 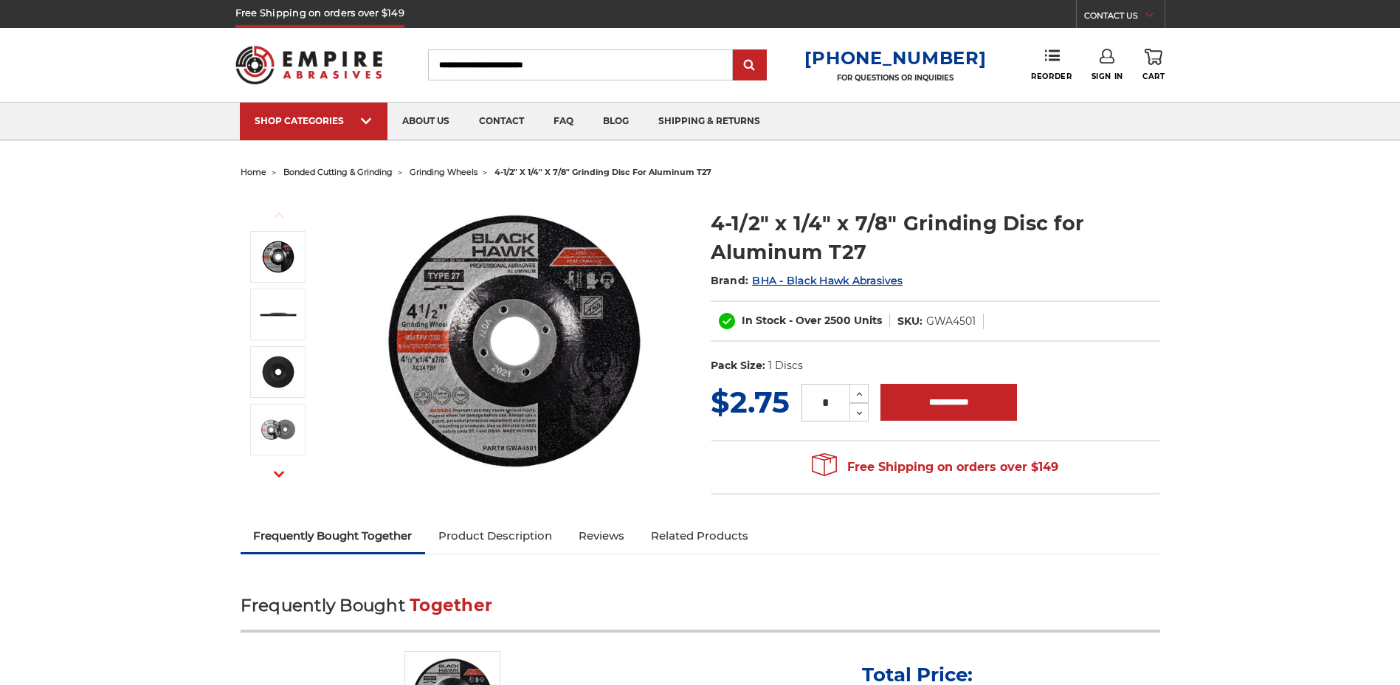 What do you see at coordinates (750, 402) in the screenshot?
I see `span: $2.75` at bounding box center [750, 402].